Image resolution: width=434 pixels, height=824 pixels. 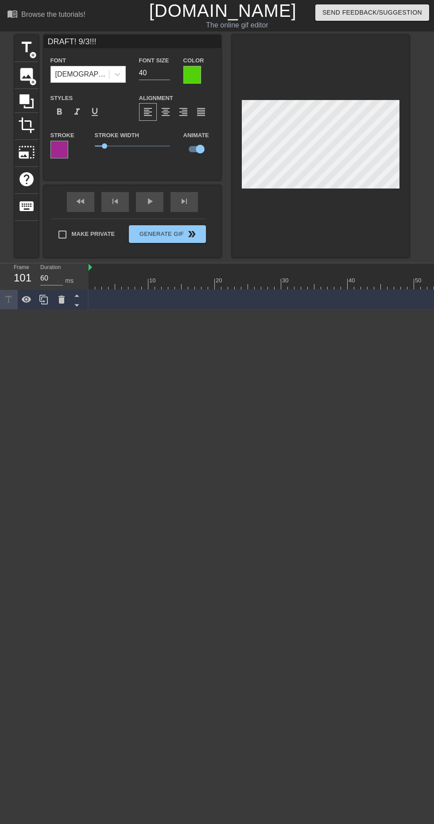 What do you see at coordinates (196, 135) in the screenshot?
I see `label: Animate` at bounding box center [196, 135].